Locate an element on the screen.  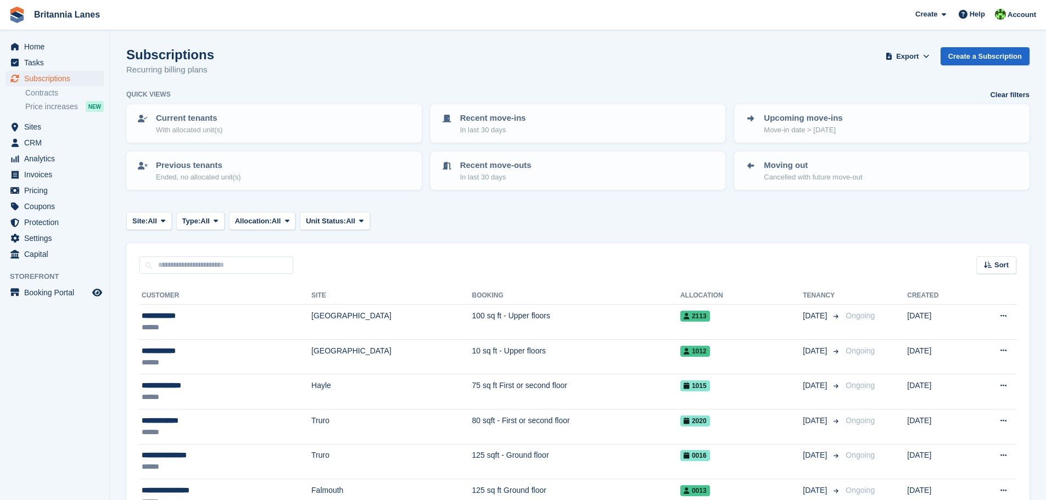
a: Create a Subscription is located at coordinates (985, 56).